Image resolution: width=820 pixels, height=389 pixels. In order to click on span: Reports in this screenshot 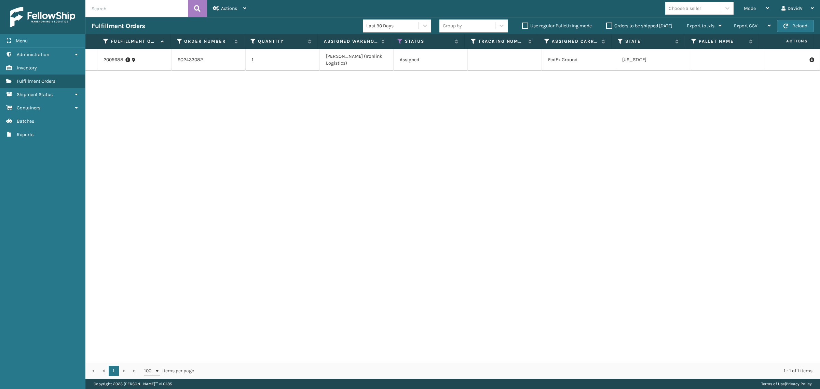, I will do `click(25, 134)`.